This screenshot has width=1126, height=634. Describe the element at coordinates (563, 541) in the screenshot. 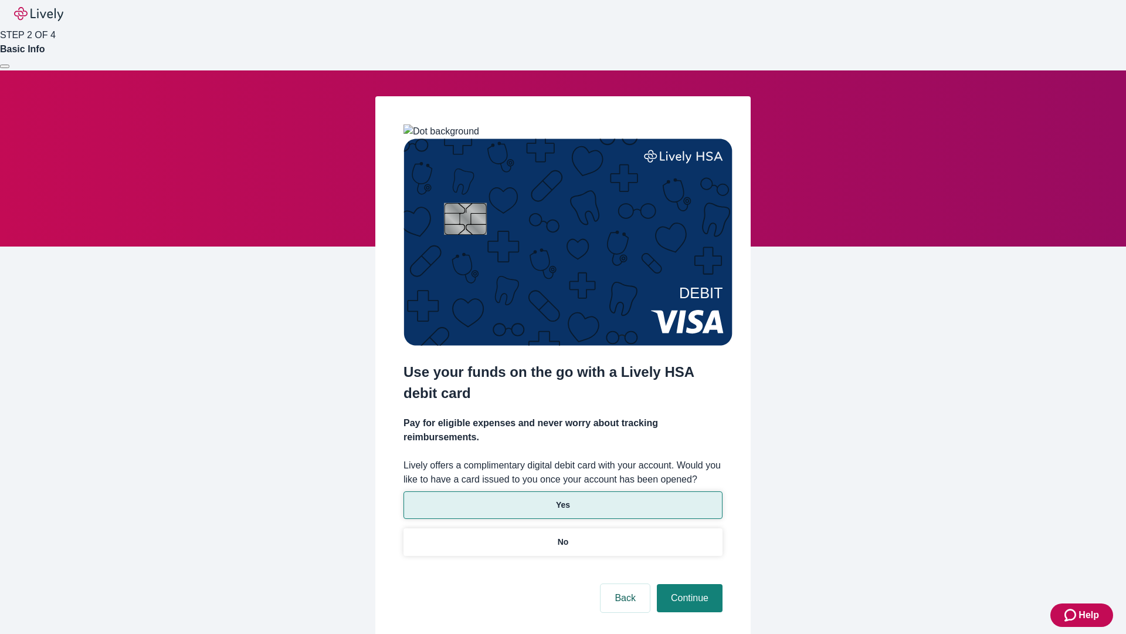

I see `button: No` at that location.